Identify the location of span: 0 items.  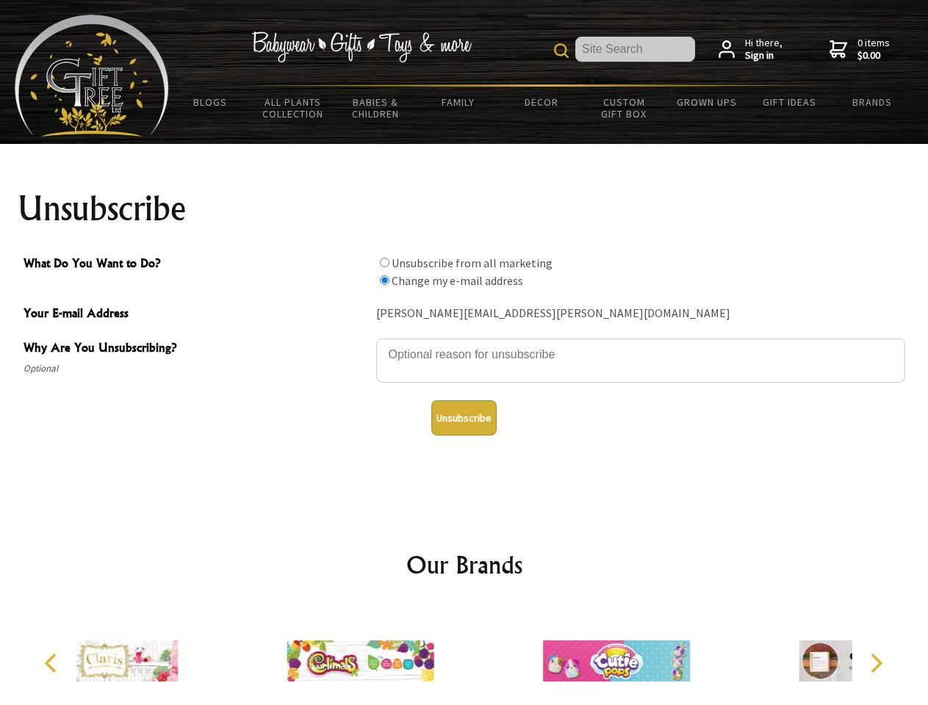
(873, 49).